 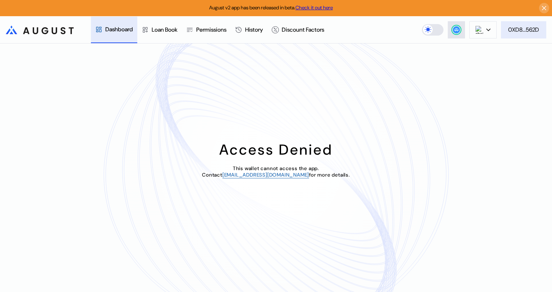 I want to click on a: Permissions, so click(x=206, y=30).